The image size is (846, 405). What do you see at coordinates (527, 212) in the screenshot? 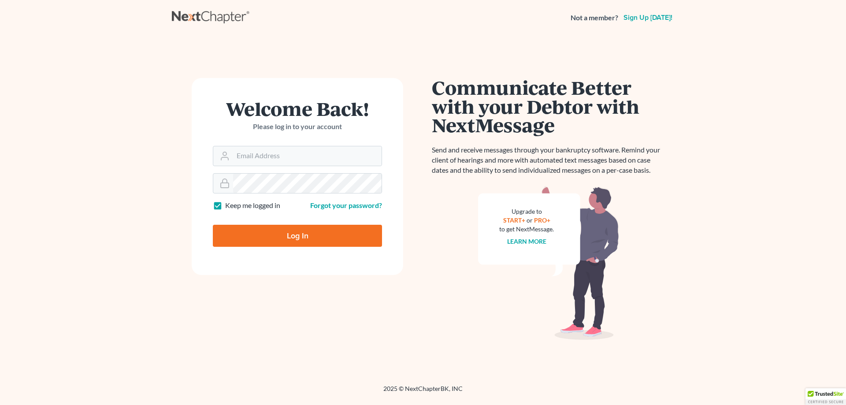
I see `div: Upgrade to` at bounding box center [527, 212].